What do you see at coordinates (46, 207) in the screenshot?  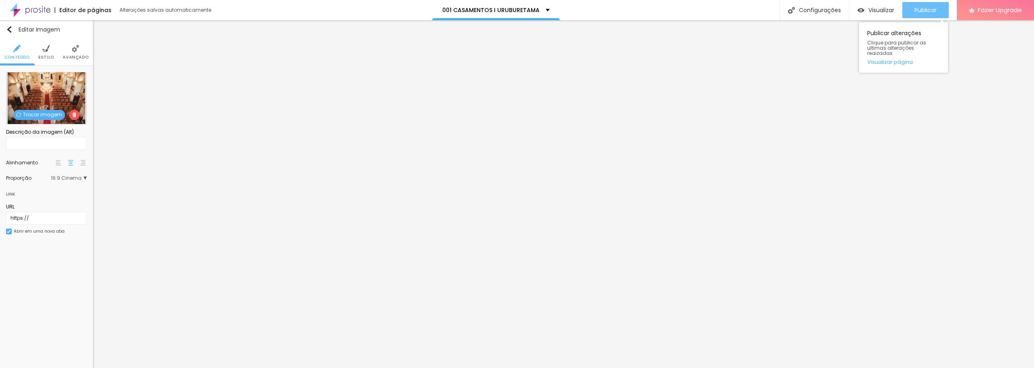 I see `div: URL` at bounding box center [46, 207].